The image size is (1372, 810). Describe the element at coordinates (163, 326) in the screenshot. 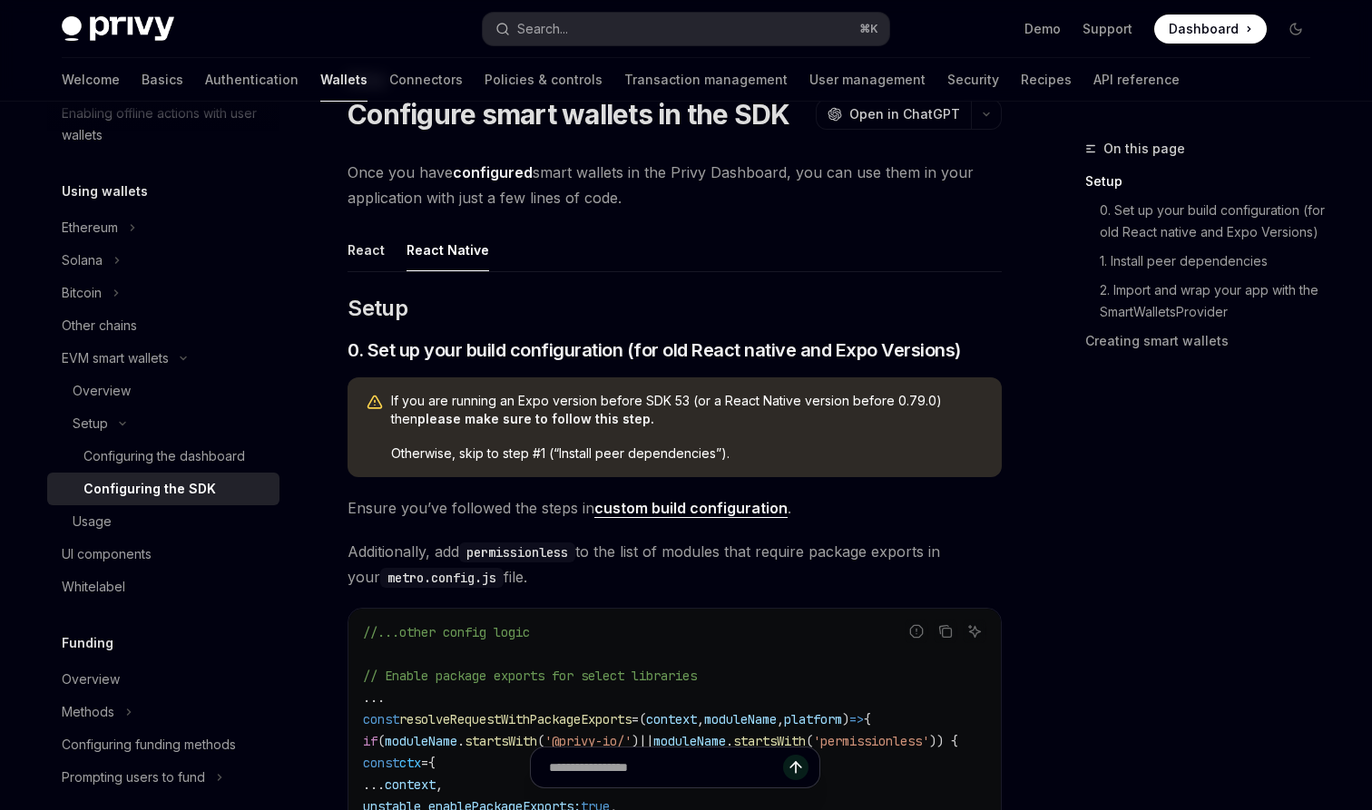

I see `a: Other chains` at that location.